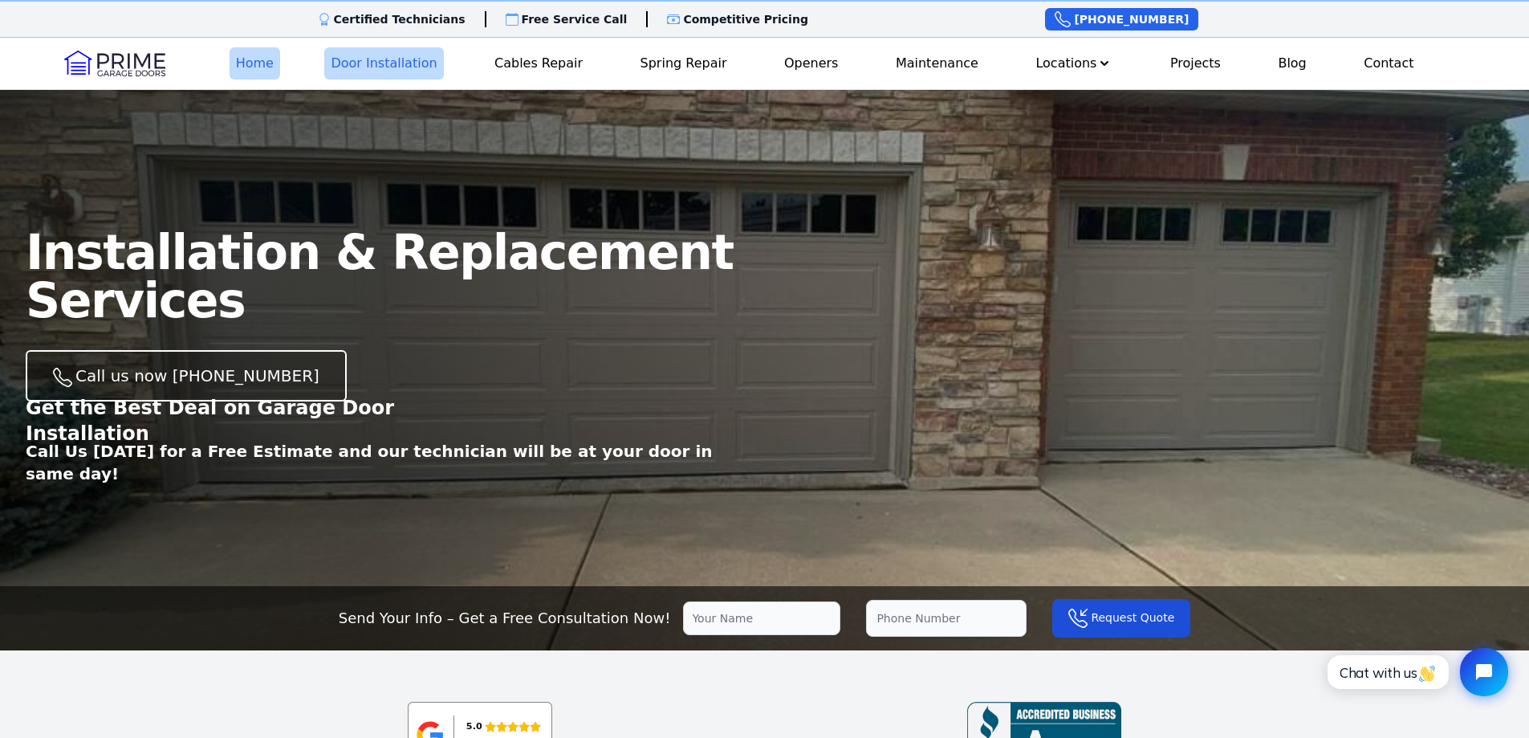 The width and height of the screenshot is (1529, 738). I want to click on span: Chat with us, so click(78, 38).